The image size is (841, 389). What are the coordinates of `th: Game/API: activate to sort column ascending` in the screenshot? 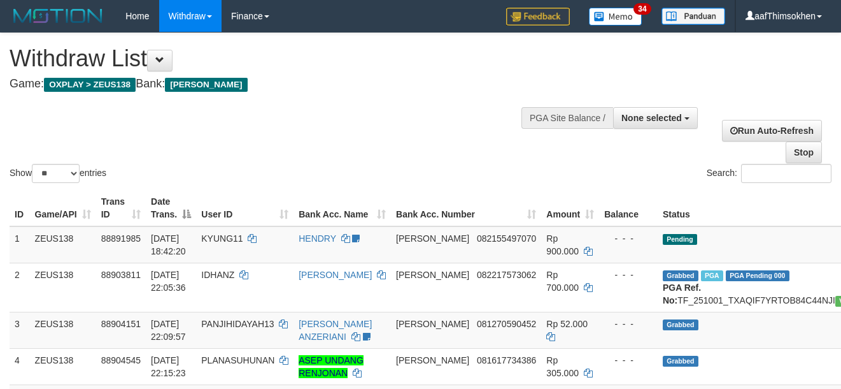 It's located at (63, 208).